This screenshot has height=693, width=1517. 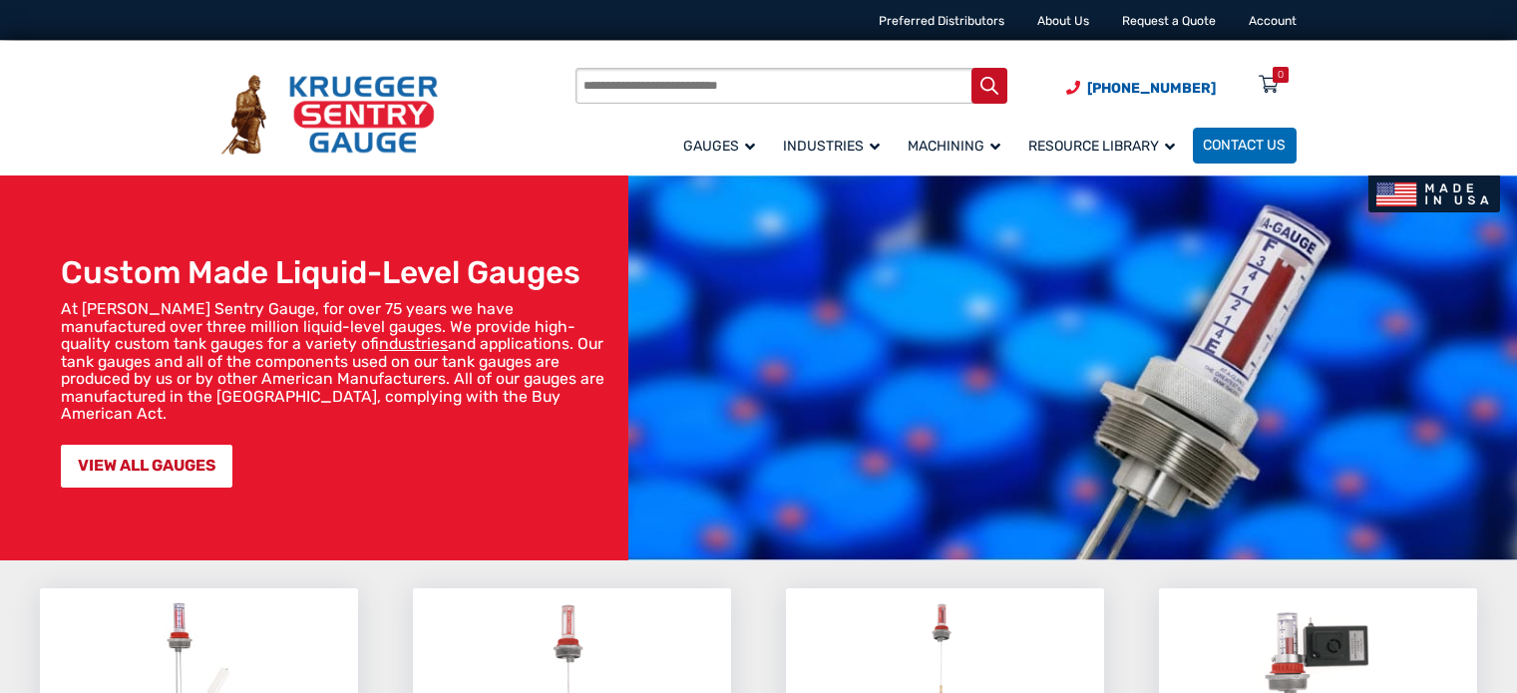 I want to click on span: Machining, so click(x=954, y=146).